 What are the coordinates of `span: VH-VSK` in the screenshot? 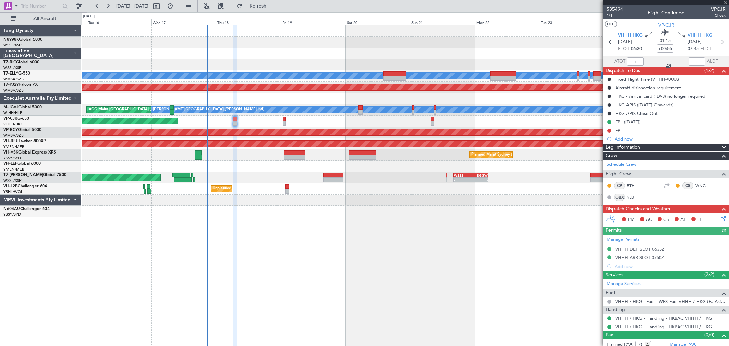 It's located at (11, 152).